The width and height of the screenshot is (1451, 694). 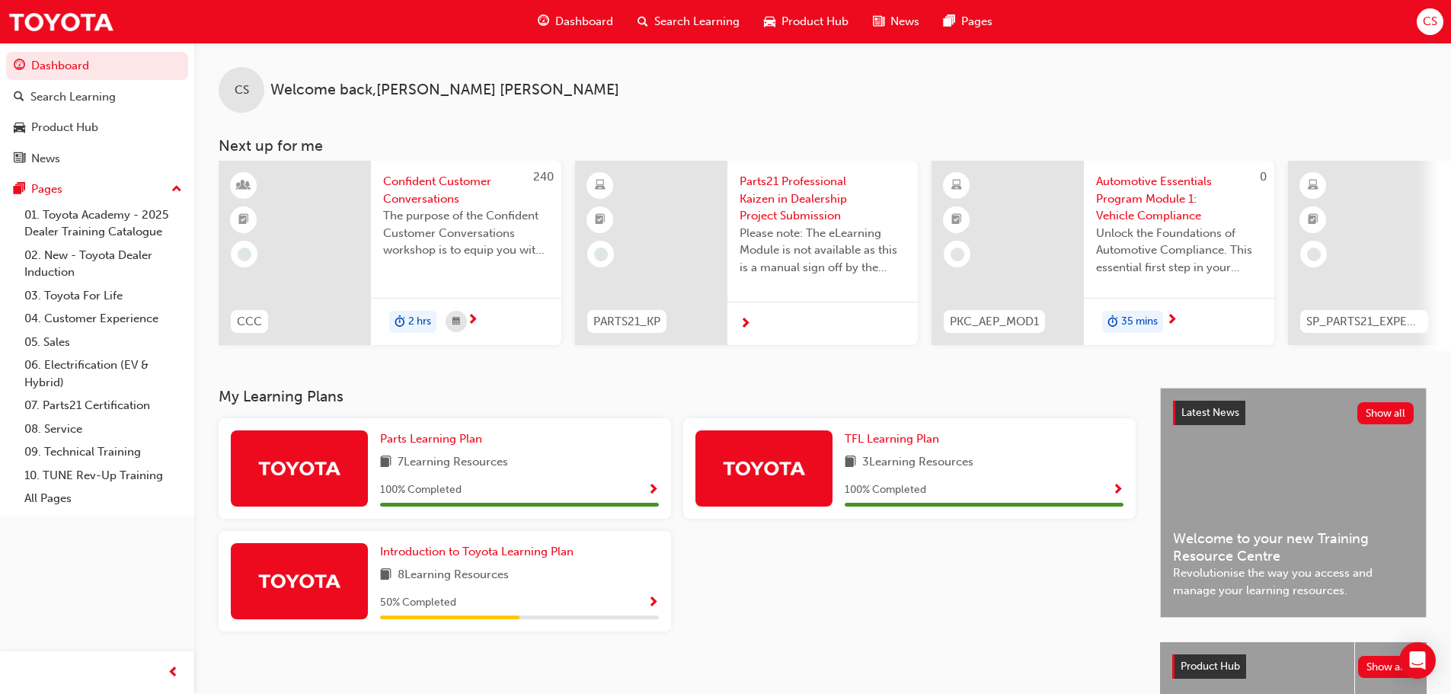 I want to click on button: DashboardSearch LearningProduct HubNews, so click(x=97, y=112).